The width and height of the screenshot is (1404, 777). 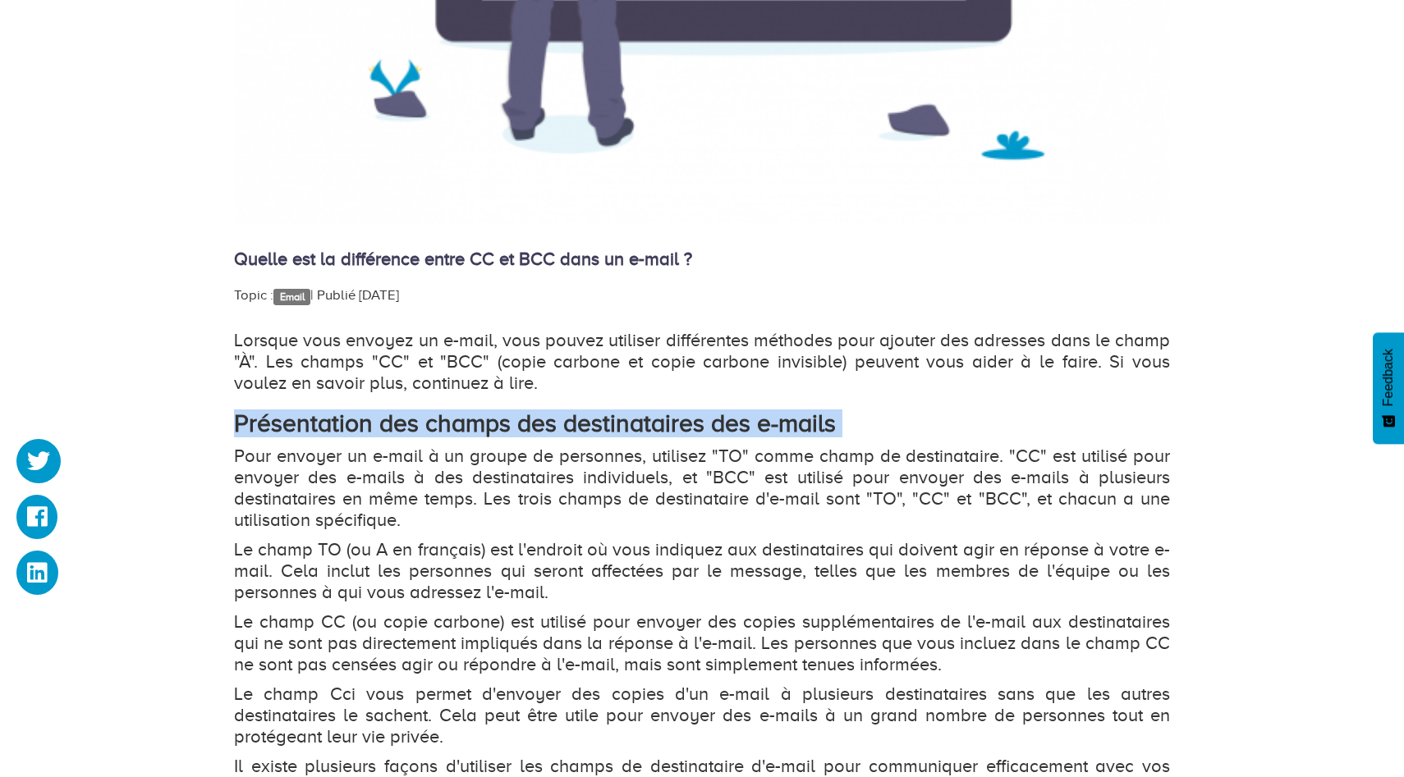 I want to click on h4: Quelle est la différence entre CC et BCC dans un e-mail ?, so click(x=702, y=259).